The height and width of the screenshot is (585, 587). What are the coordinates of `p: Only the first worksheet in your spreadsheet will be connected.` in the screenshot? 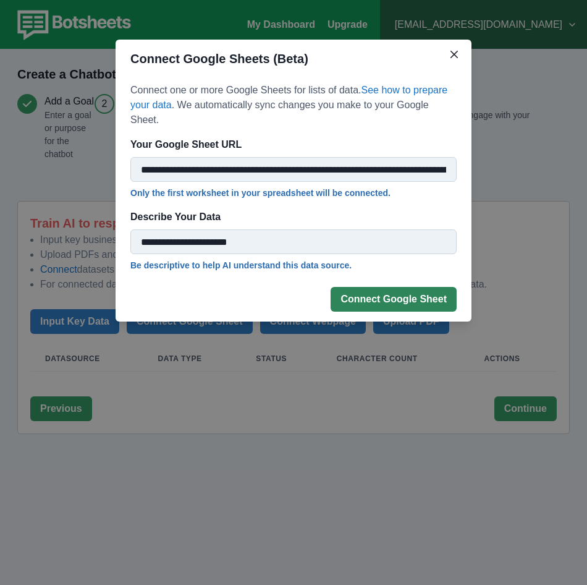 It's located at (294, 193).